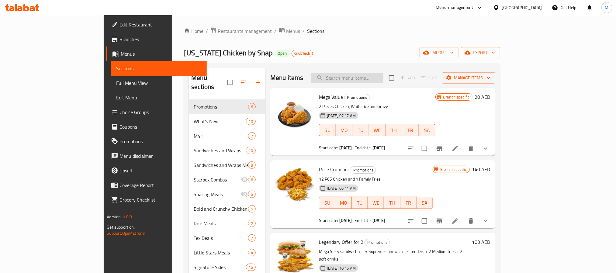 The height and width of the screenshot is (273, 616). Describe the element at coordinates (227, 238) in the screenshot. I see `div: Tex Deals7` at that location.